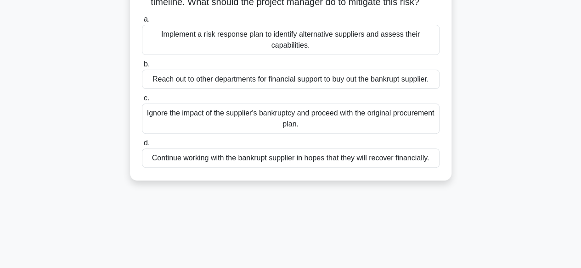  I want to click on div: Reach out to other departments for financial support to buy out the bankrupt supplier., so click(291, 79).